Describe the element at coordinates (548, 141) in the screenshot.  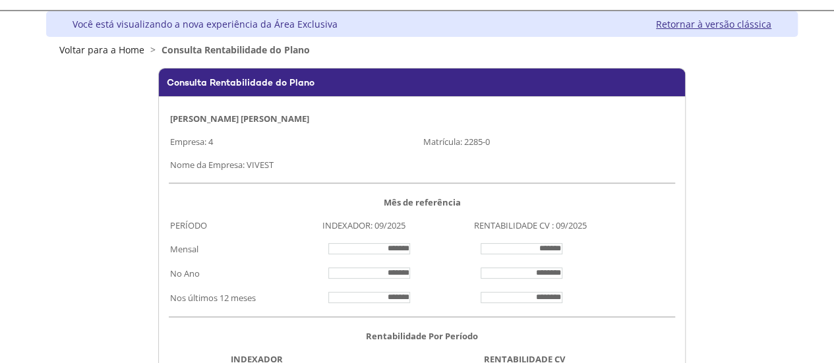
I see `td: Matrícula: 2285-0` at that location.